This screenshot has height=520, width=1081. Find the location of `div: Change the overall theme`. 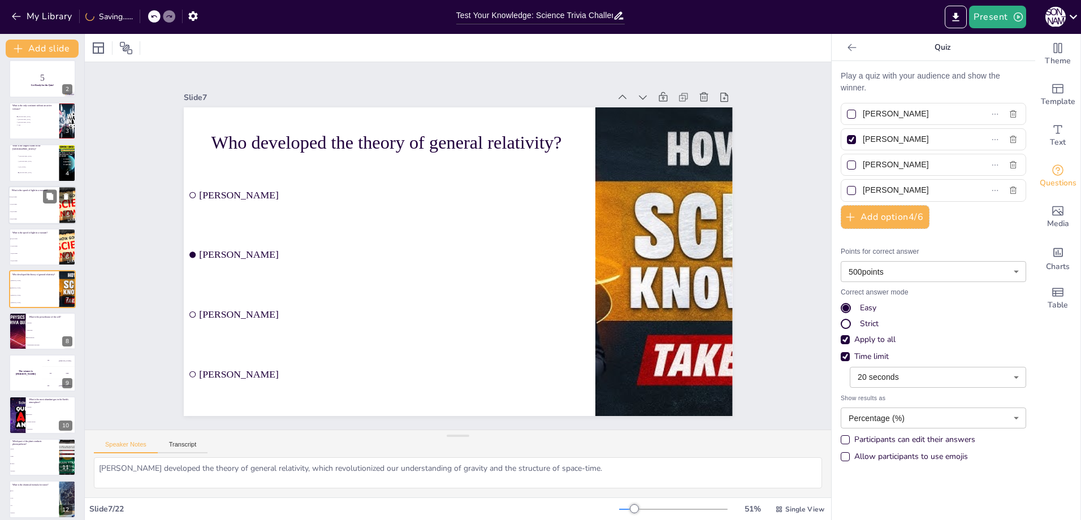

div: Change the overall theme is located at coordinates (1058, 54).